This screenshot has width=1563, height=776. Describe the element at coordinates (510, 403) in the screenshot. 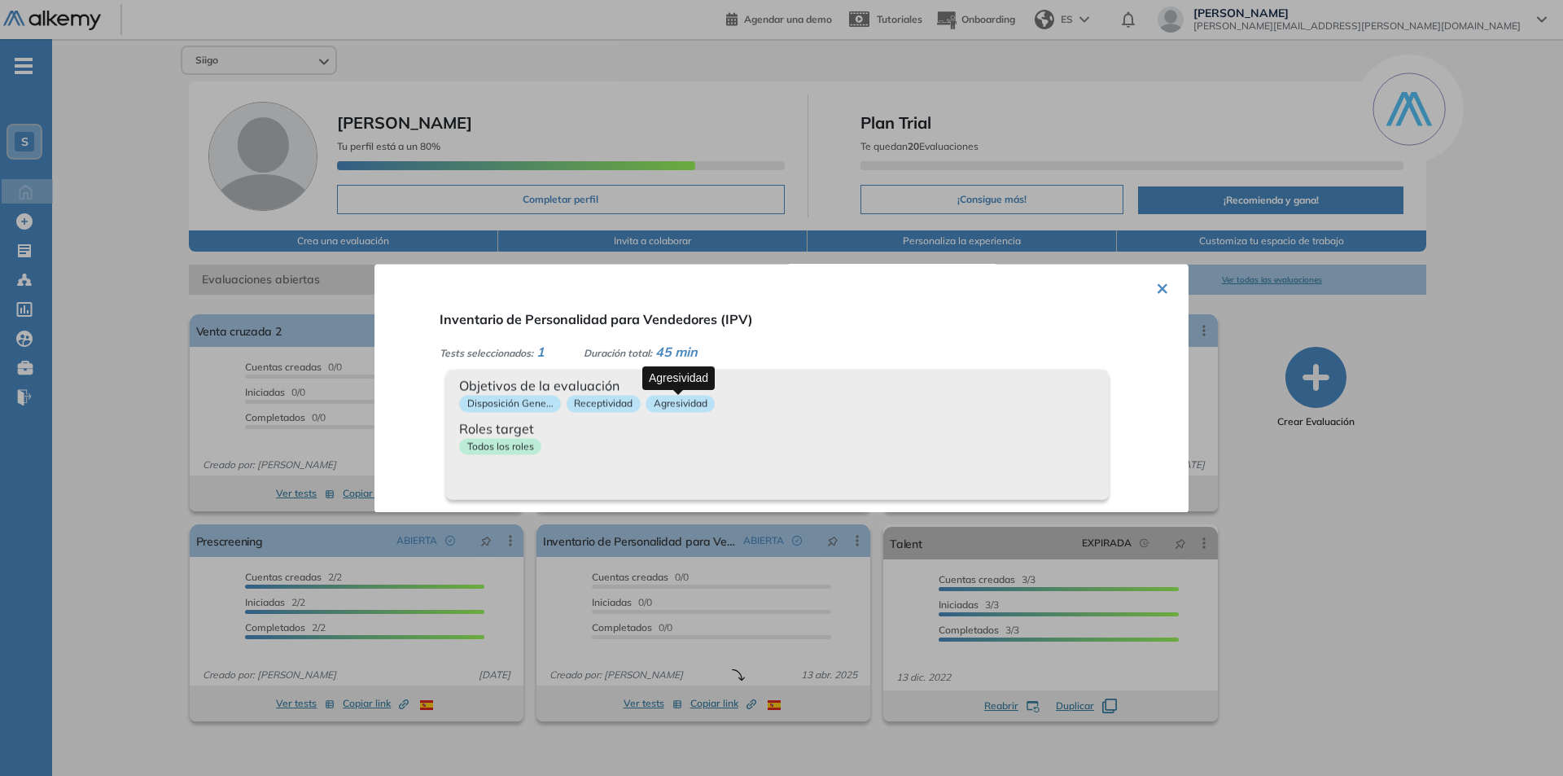

I see `p: Disposición Gene...` at that location.